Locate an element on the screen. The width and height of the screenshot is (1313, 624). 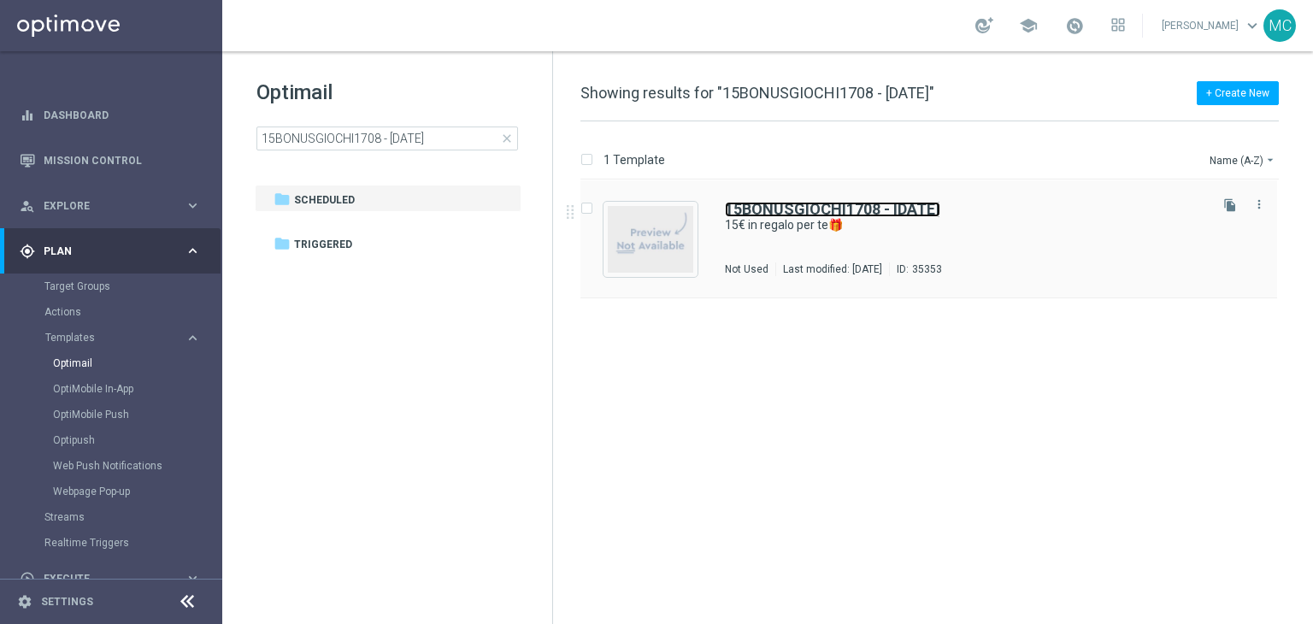
p: 1 Template is located at coordinates (634, 160).